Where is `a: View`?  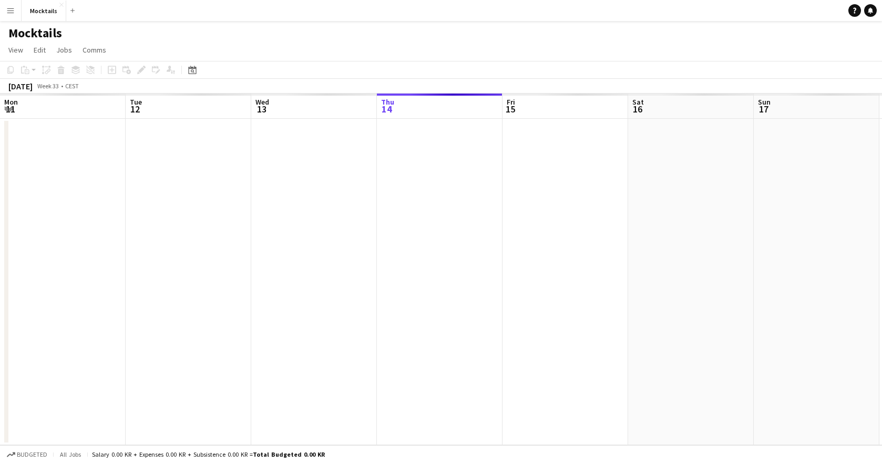 a: View is located at coordinates (16, 50).